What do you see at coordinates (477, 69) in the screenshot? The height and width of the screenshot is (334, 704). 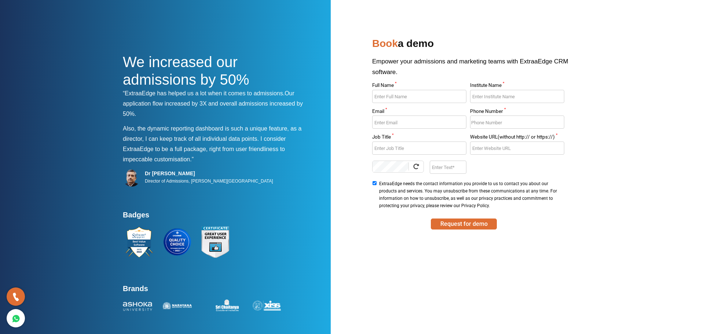 I see `p: Empower your admissions and marketing teams with ExtraaEdge CRM software.` at bounding box center [477, 69].